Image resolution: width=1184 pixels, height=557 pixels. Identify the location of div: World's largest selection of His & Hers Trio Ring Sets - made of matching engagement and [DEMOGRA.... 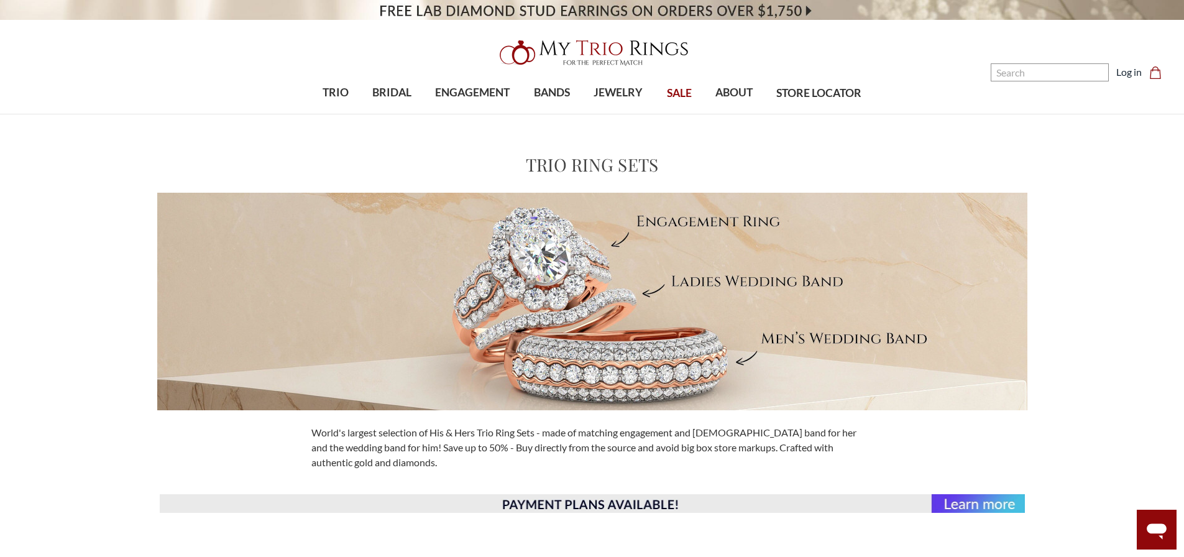
(593, 448).